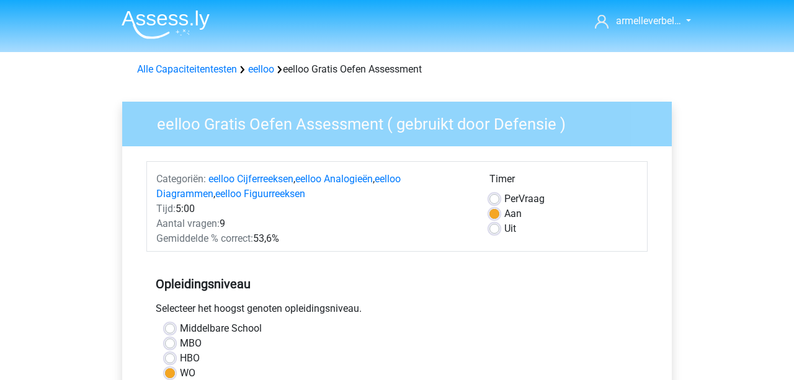 The height and width of the screenshot is (380, 794). I want to click on h3: eelloo Gratis Oefen Assessment ( gebruikt door Defensie ), so click(402, 122).